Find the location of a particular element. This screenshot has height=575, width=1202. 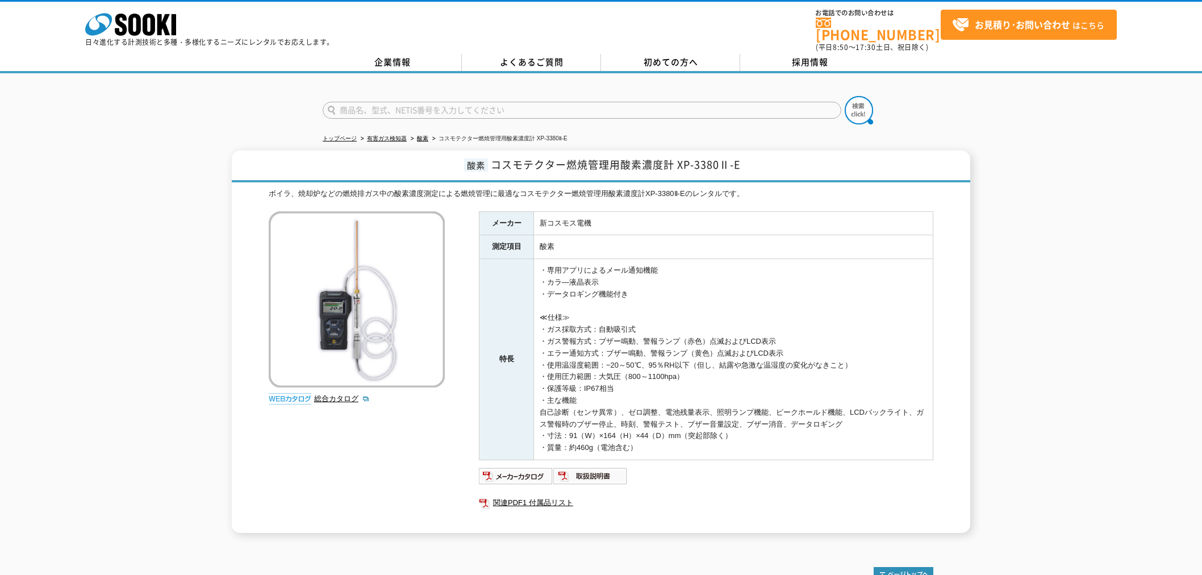

span: 17:30 is located at coordinates (866, 47).